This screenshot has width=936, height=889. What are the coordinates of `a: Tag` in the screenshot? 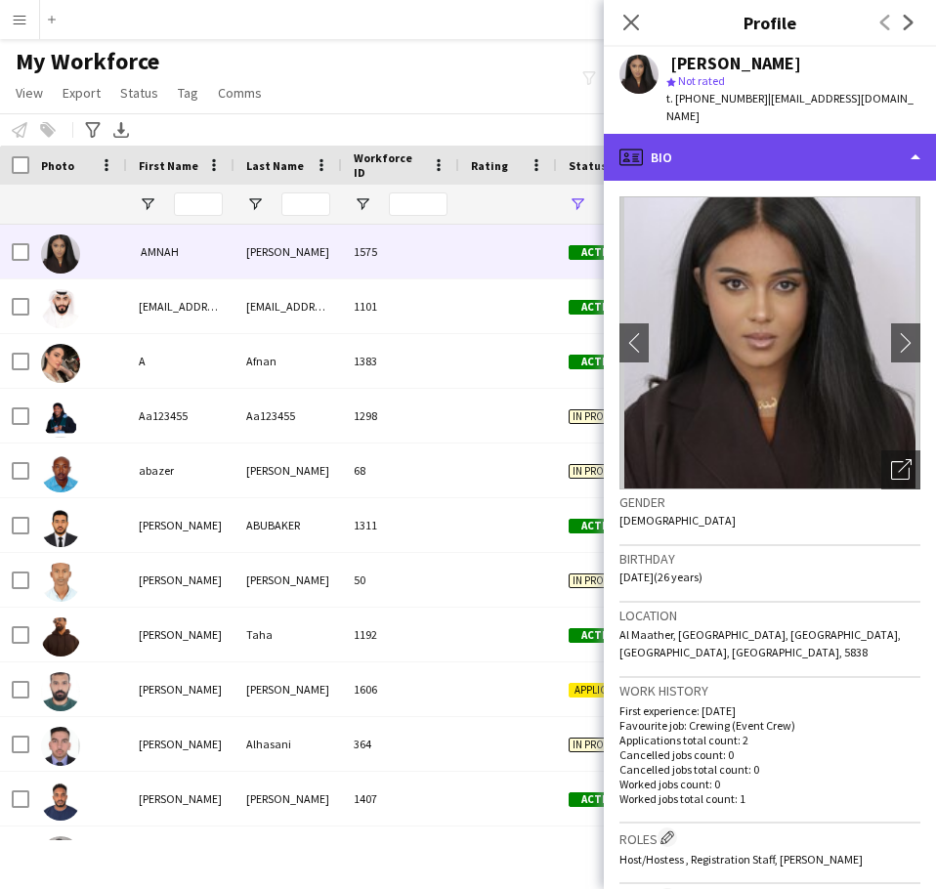 It's located at (188, 93).